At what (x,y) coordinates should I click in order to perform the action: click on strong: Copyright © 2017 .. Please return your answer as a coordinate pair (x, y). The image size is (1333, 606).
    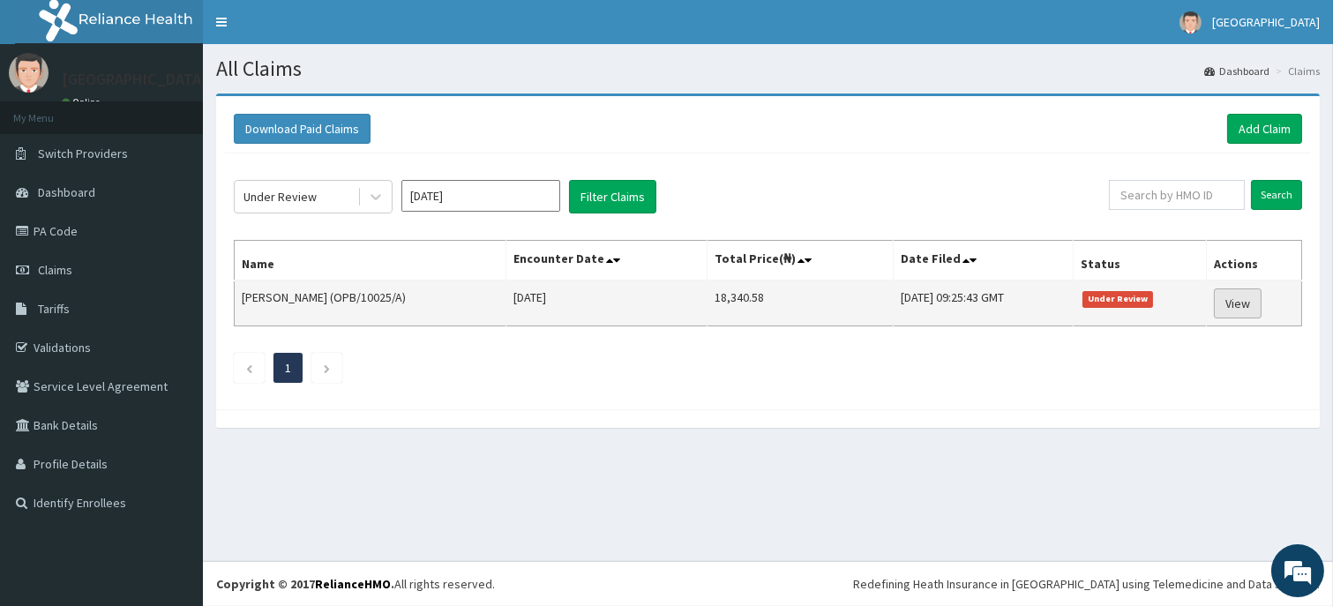
    Looking at the image, I should click on (305, 584).